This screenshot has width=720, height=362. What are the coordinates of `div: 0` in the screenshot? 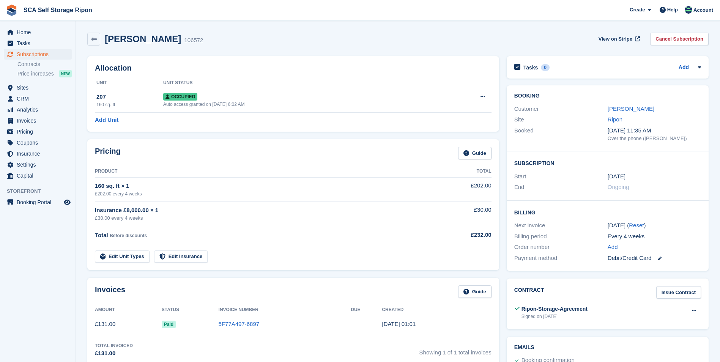 It's located at (545, 68).